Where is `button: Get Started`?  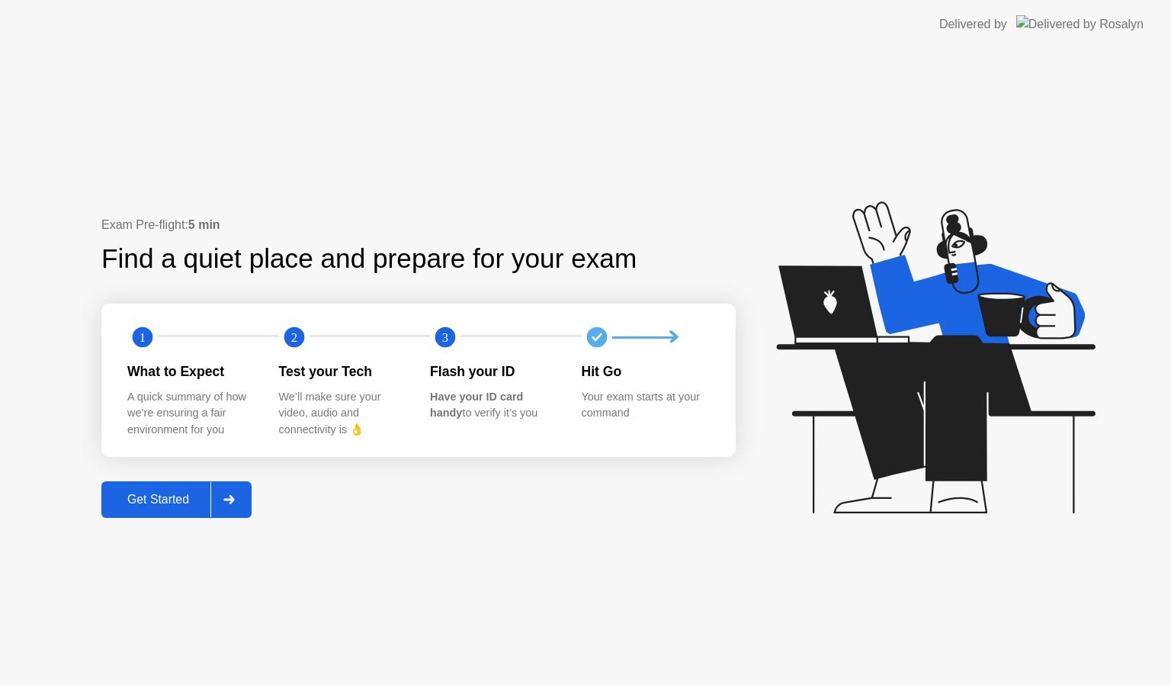
button: Get Started is located at coordinates (176, 499).